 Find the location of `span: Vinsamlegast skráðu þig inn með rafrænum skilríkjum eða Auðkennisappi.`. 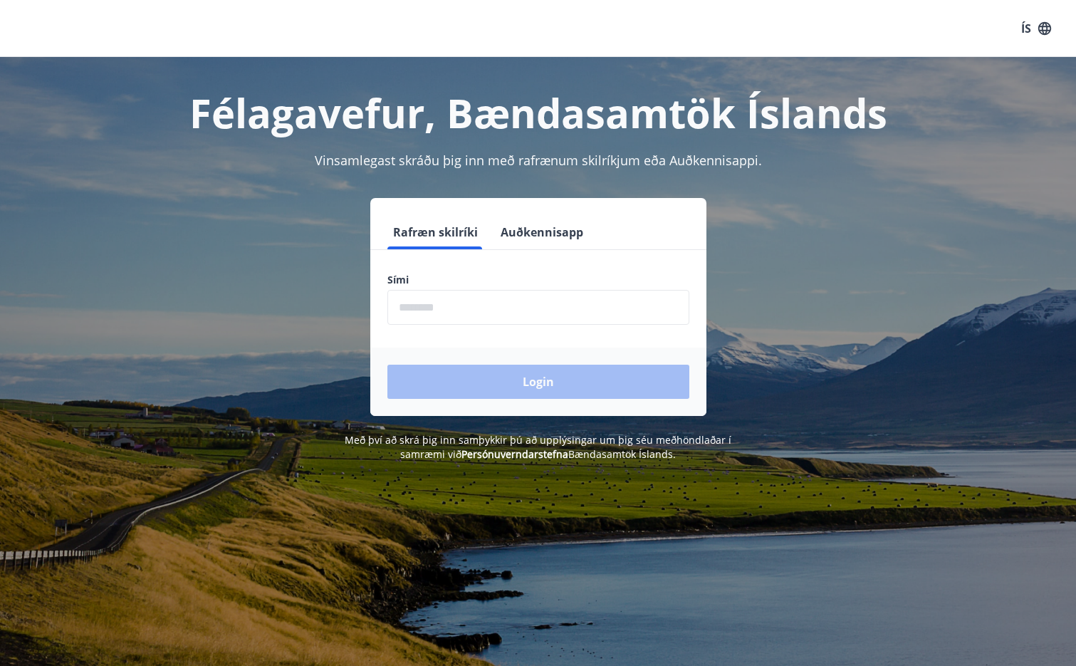

span: Vinsamlegast skráðu þig inn með rafrænum skilríkjum eða Auðkennisappi. is located at coordinates (538, 160).